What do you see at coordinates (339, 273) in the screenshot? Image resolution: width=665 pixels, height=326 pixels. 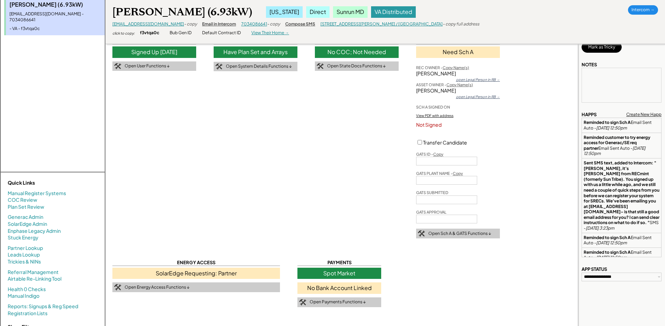 I see `div: Spot Market` at bounding box center [339, 273].